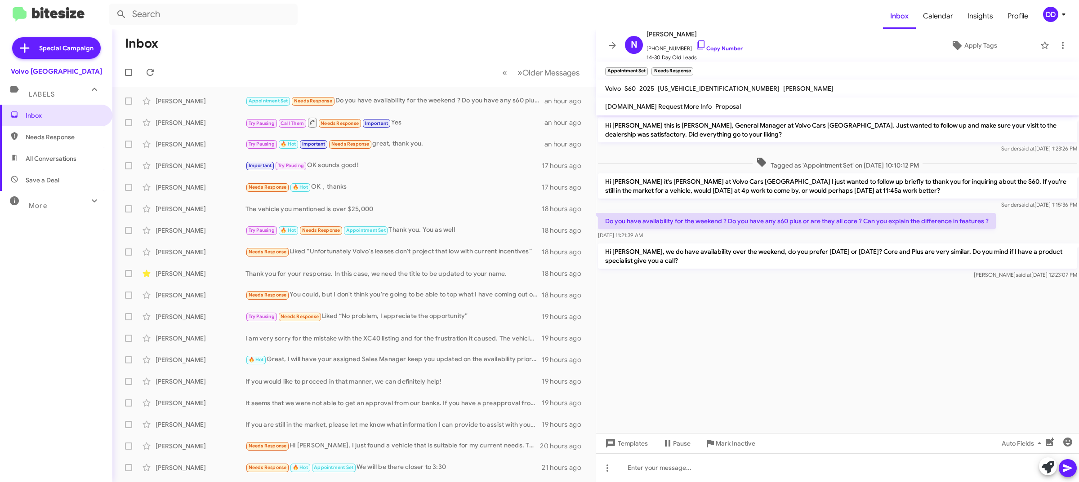 The image size is (1079, 482). I want to click on a: Inbox, so click(899, 16).